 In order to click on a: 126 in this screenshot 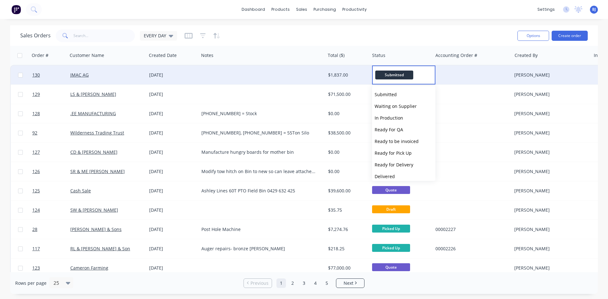, I will do `click(51, 172)`.